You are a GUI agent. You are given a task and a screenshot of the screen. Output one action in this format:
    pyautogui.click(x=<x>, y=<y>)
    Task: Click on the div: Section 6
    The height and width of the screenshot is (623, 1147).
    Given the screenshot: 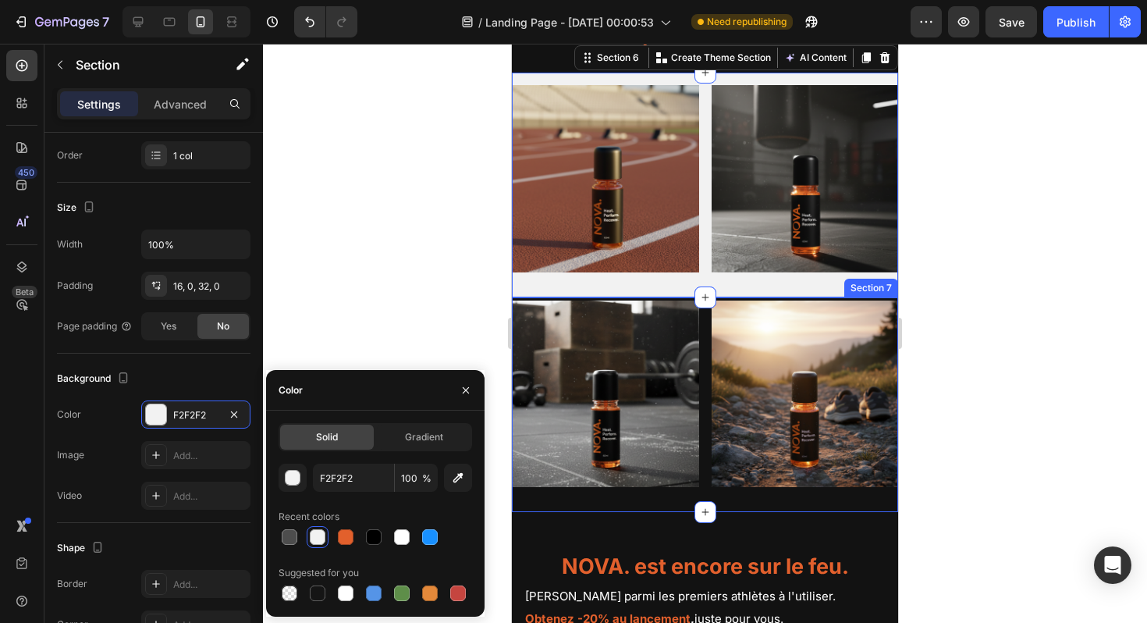 What is the action you would take?
    pyautogui.click(x=106, y=14)
    